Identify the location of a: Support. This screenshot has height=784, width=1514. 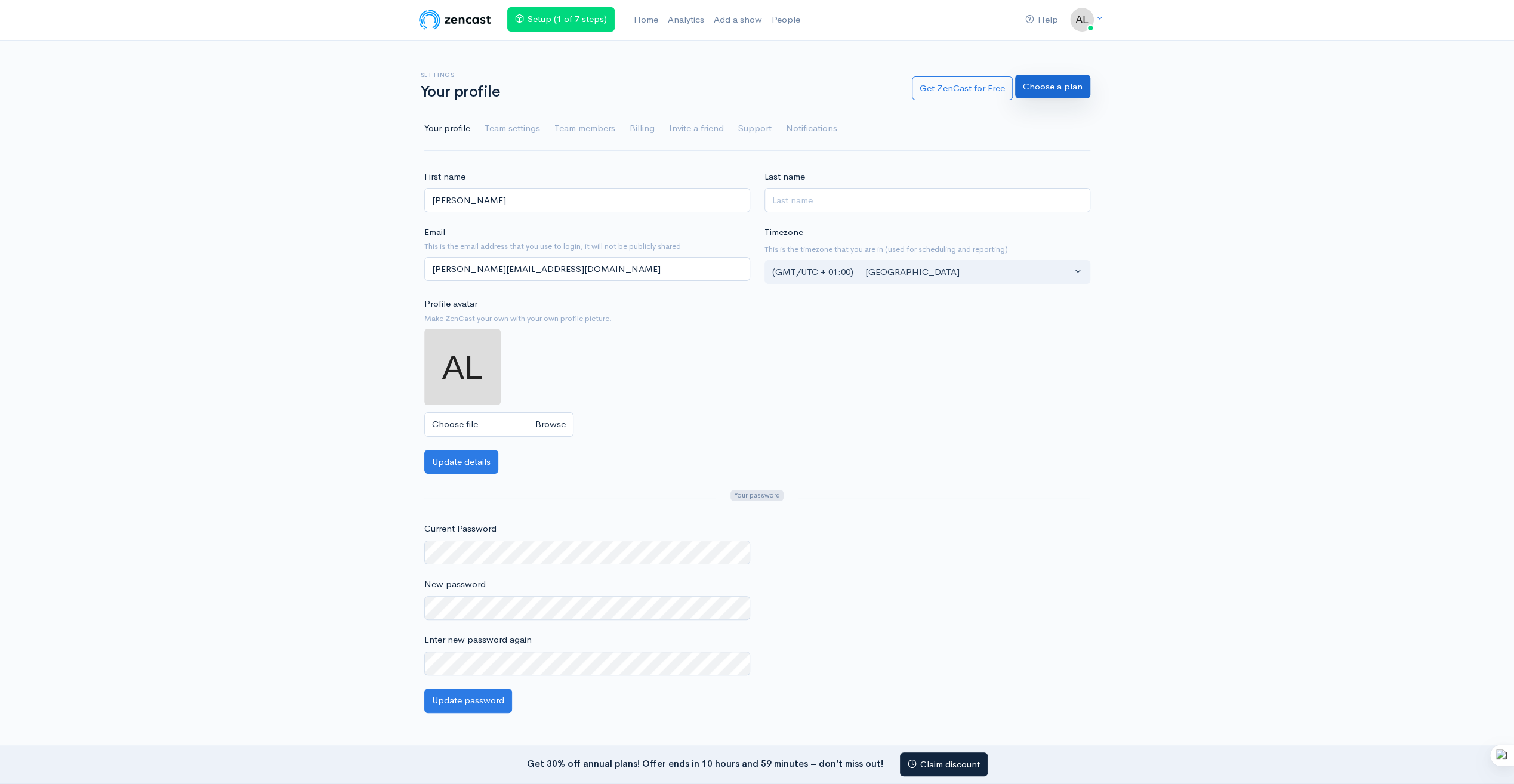
(755, 129).